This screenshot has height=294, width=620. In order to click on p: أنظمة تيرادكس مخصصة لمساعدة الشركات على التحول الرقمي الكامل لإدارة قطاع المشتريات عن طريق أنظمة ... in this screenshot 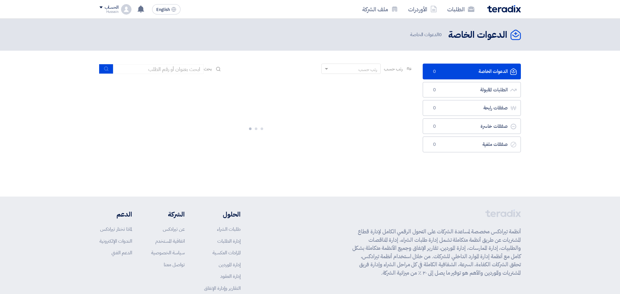, I will do `click(437, 252)`.